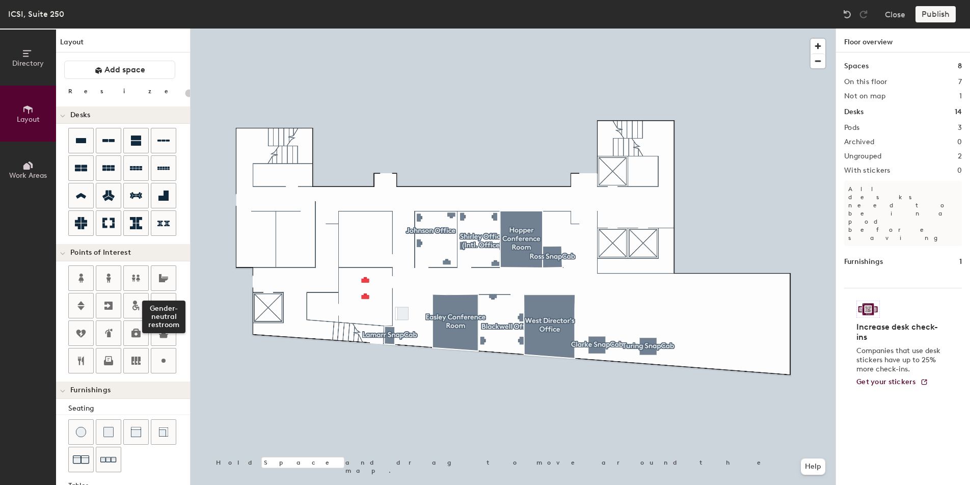  Describe the element at coordinates (868, 309) in the screenshot. I see `img: Sticker logo` at that location.